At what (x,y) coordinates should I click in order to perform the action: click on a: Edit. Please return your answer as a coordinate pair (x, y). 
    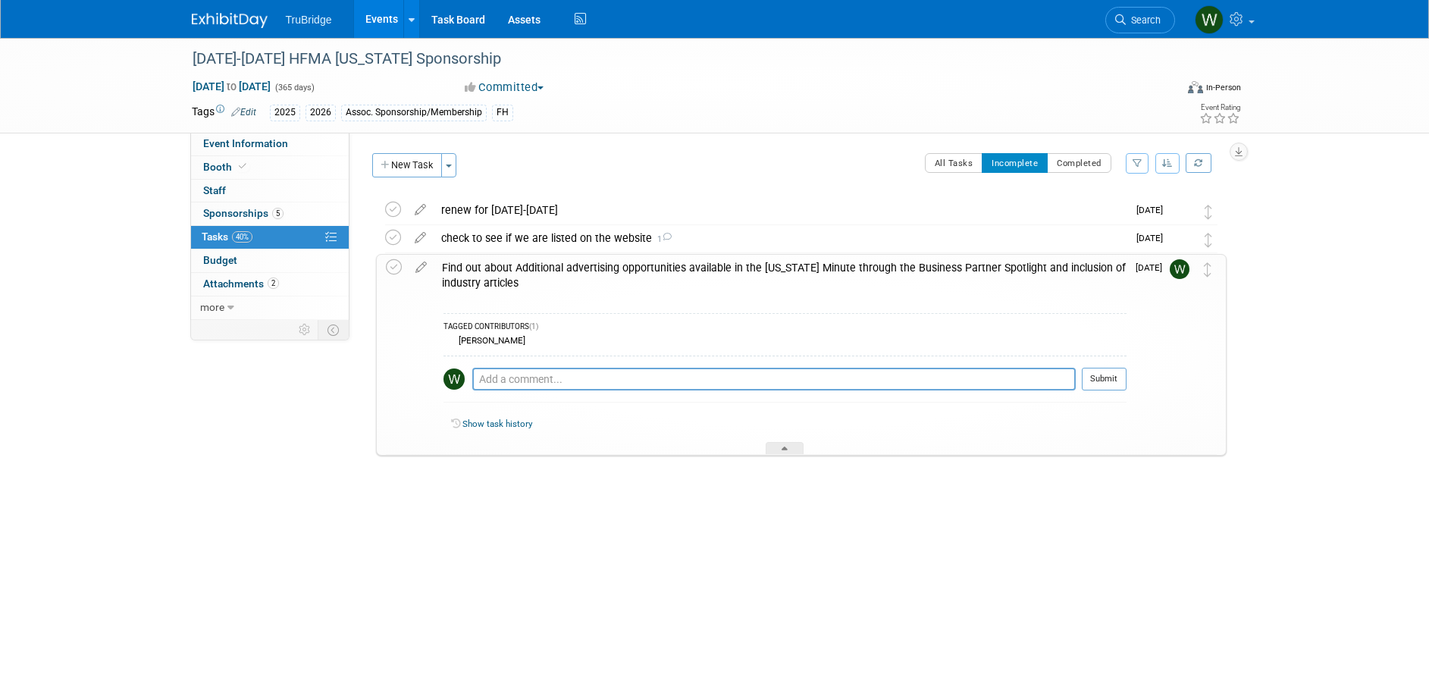
    Looking at the image, I should click on (243, 112).